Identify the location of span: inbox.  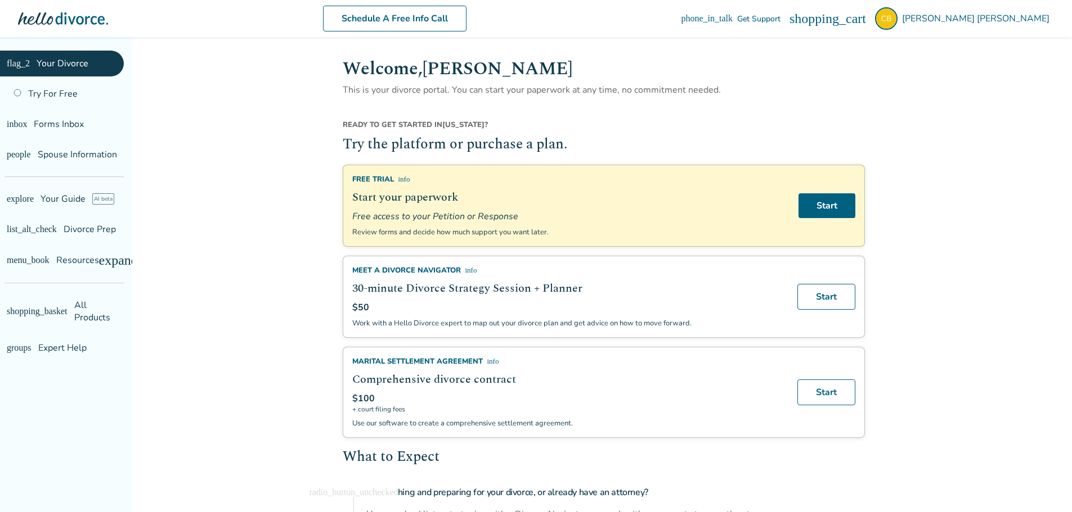
(11, 124).